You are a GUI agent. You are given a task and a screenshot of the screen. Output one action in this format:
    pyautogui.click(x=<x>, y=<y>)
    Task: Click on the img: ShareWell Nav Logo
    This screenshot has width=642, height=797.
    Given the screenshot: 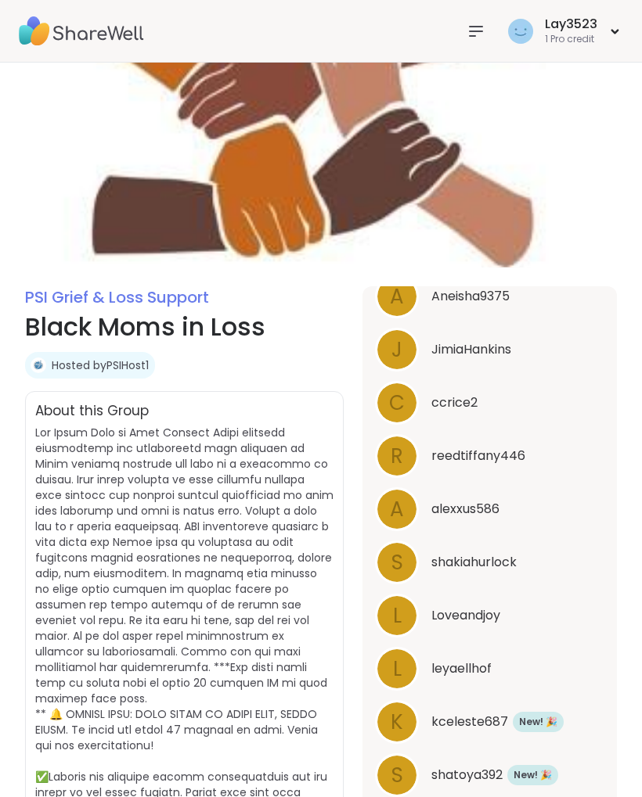 What is the action you would take?
    pyautogui.click(x=81, y=31)
    